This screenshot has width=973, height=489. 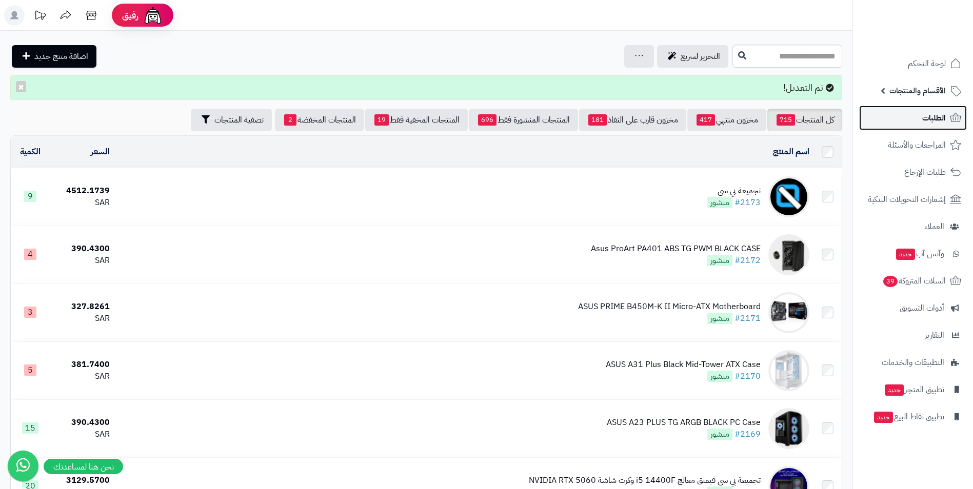 What do you see at coordinates (913, 172) in the screenshot?
I see `a: طلبات الإرجاع` at bounding box center [913, 172].